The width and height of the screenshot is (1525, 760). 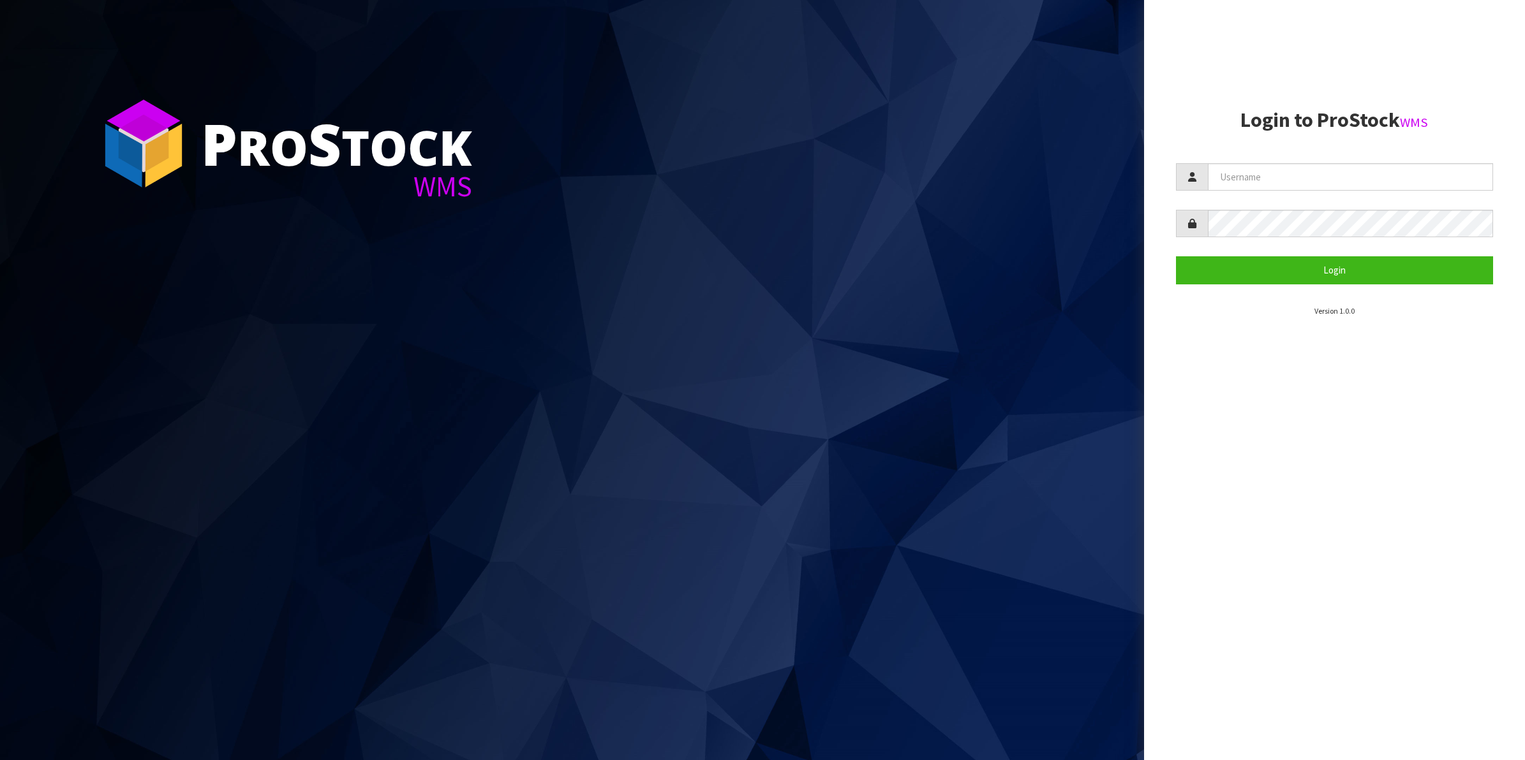 What do you see at coordinates (1335, 270) in the screenshot?
I see `button: Login` at bounding box center [1335, 270].